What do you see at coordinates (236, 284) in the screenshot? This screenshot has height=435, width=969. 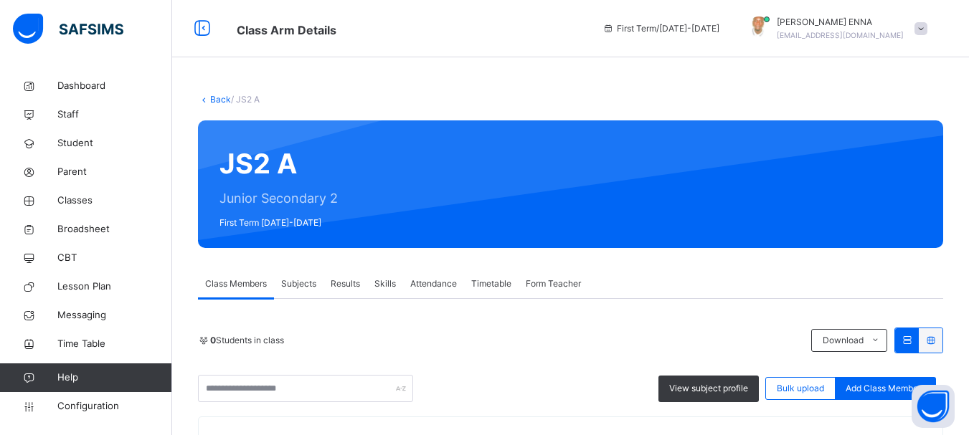 I see `span: Class Members` at bounding box center [236, 284].